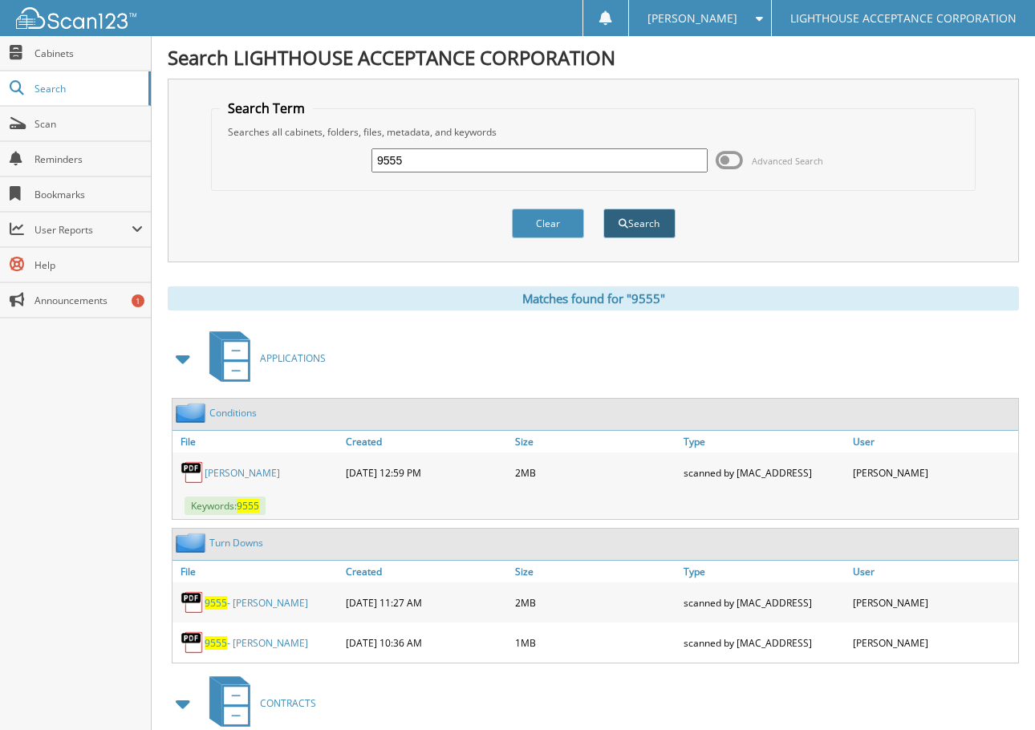  I want to click on button: Clear, so click(548, 223).